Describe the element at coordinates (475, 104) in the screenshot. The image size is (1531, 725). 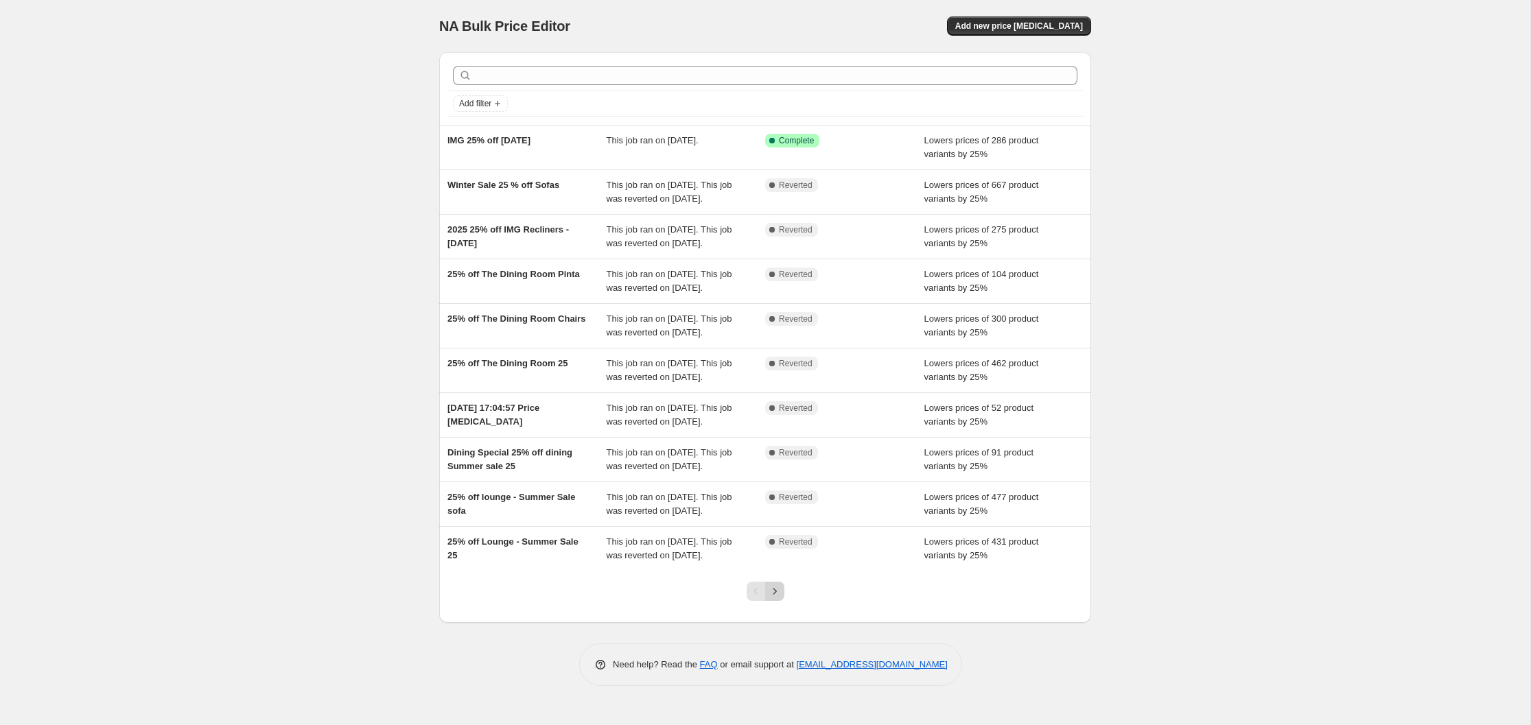
I see `span: Add filter` at that location.